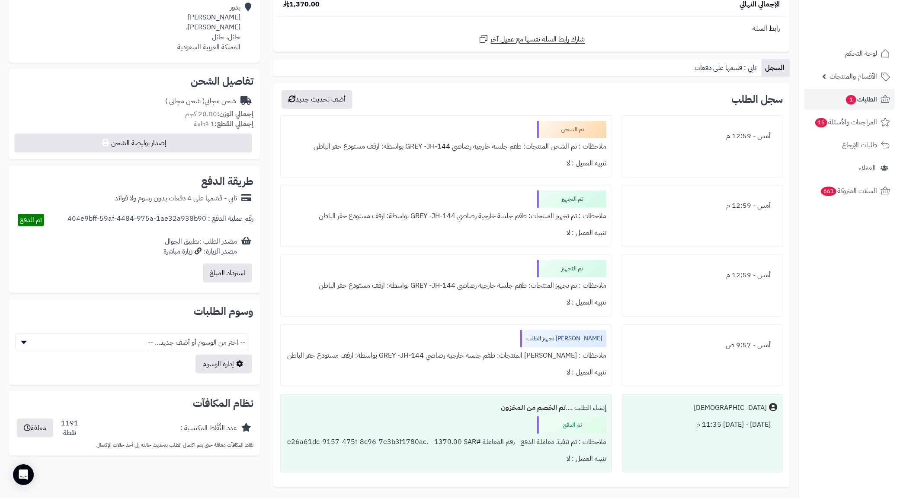 Image resolution: width=900 pixels, height=498 pixels. What do you see at coordinates (201, 101) in the screenshot?
I see `div: شحن مجاني` at bounding box center [201, 101].